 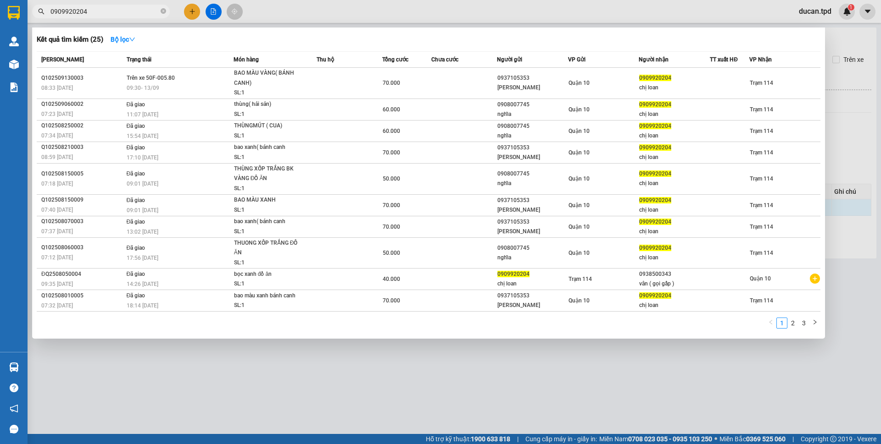 What do you see at coordinates (150, 78) in the screenshot?
I see `span: Trên xe 50F-005.80` at bounding box center [150, 78].